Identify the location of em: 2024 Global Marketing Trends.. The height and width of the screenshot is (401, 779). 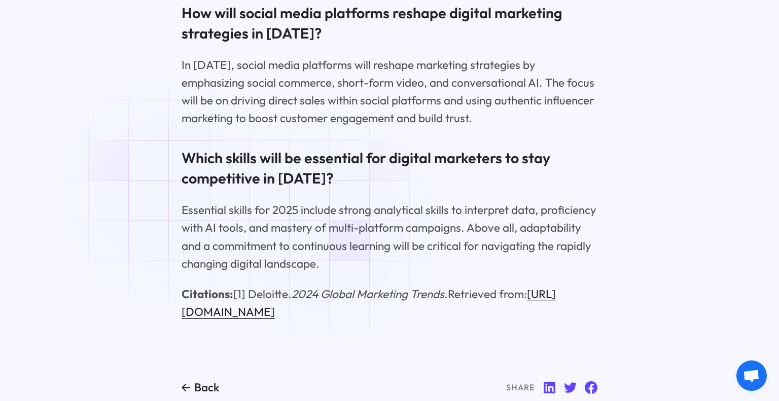
(370, 294).